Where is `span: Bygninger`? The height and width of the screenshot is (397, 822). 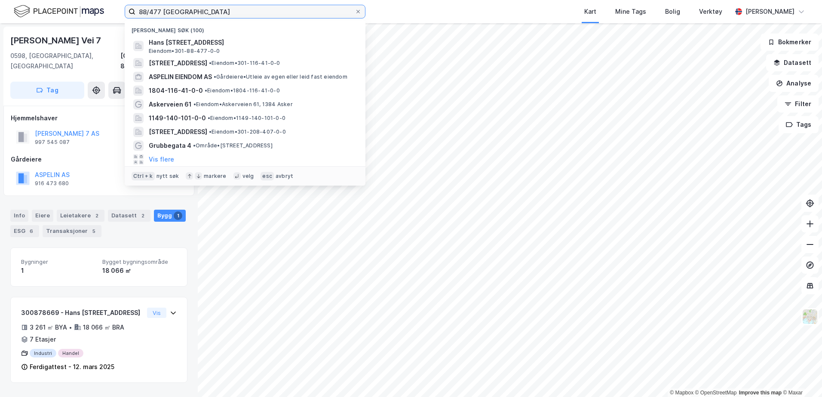 span: Bygninger is located at coordinates (58, 262).